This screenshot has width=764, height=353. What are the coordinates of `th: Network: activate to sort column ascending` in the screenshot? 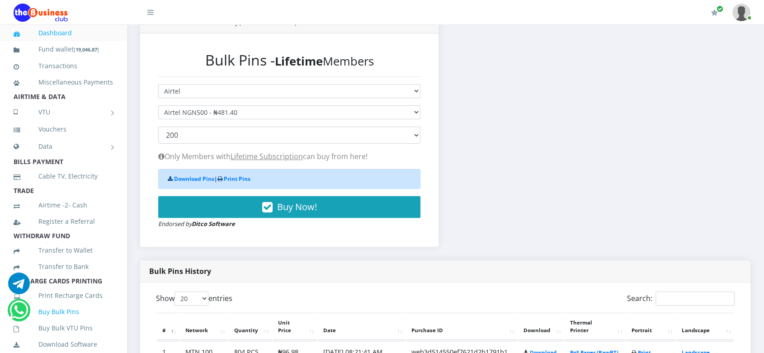 It's located at (204, 327).